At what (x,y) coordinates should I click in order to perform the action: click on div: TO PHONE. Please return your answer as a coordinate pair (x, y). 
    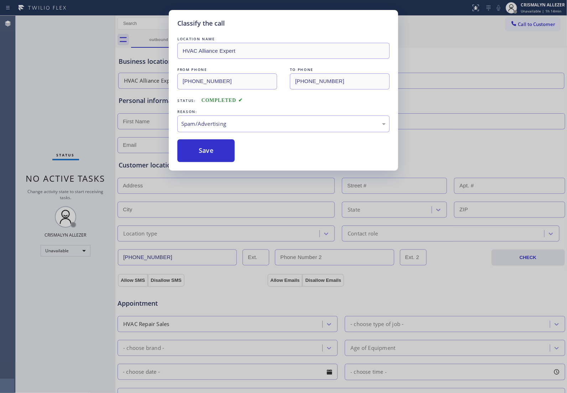
    Looking at the image, I should click on (340, 69).